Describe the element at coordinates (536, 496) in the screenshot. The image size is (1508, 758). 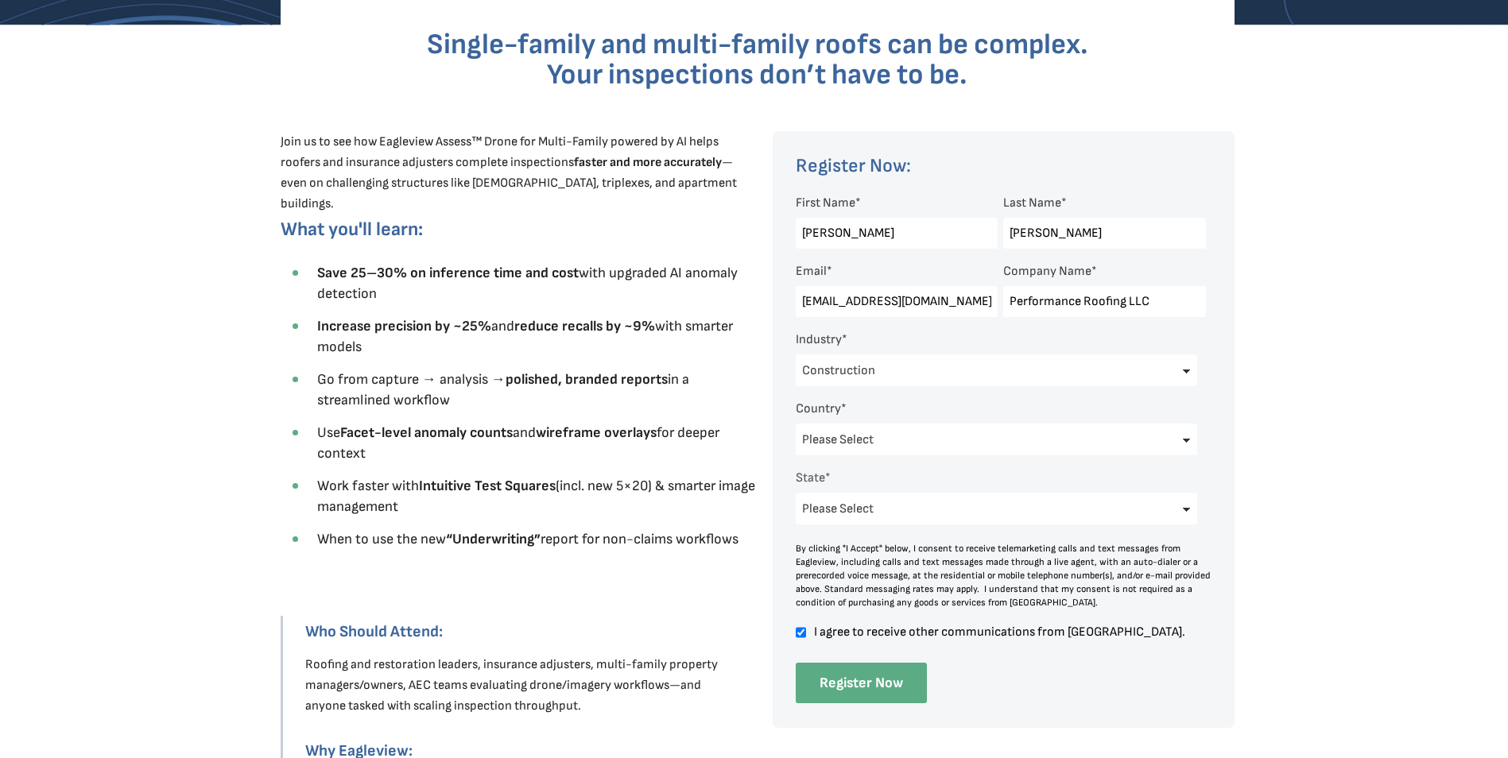
I see `span: Work faster with (incl. new 5×20) & smarter image management` at that location.